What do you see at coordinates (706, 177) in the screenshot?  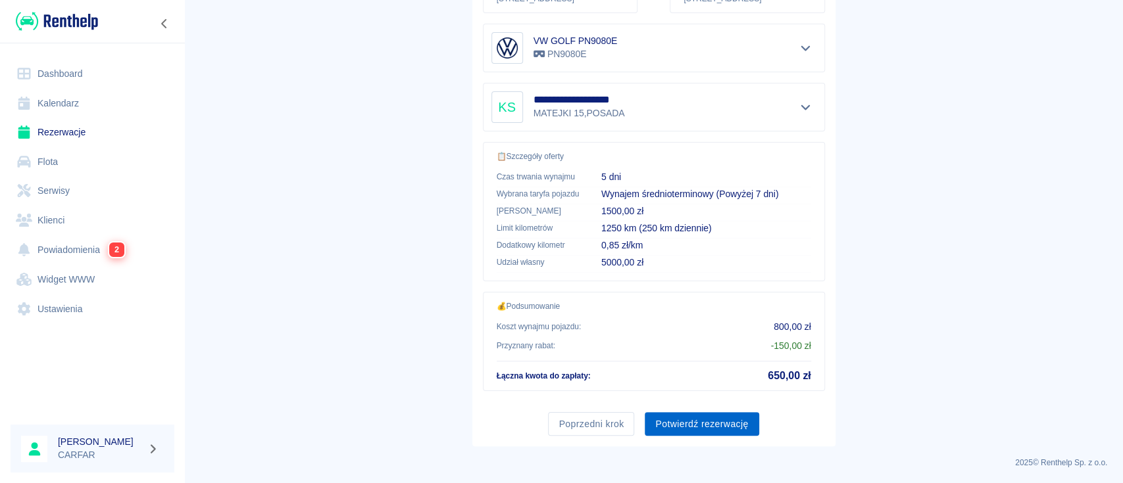 I see `p: 5 dni` at bounding box center [706, 177].